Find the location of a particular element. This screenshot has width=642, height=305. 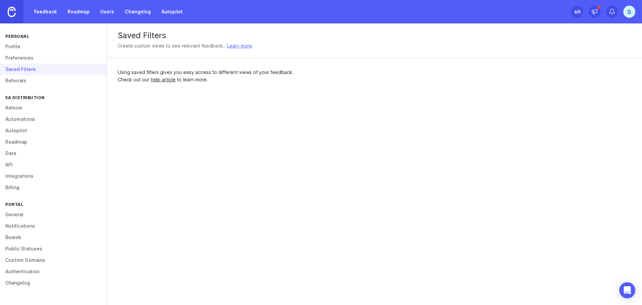

a: Autopilot is located at coordinates (172, 12).